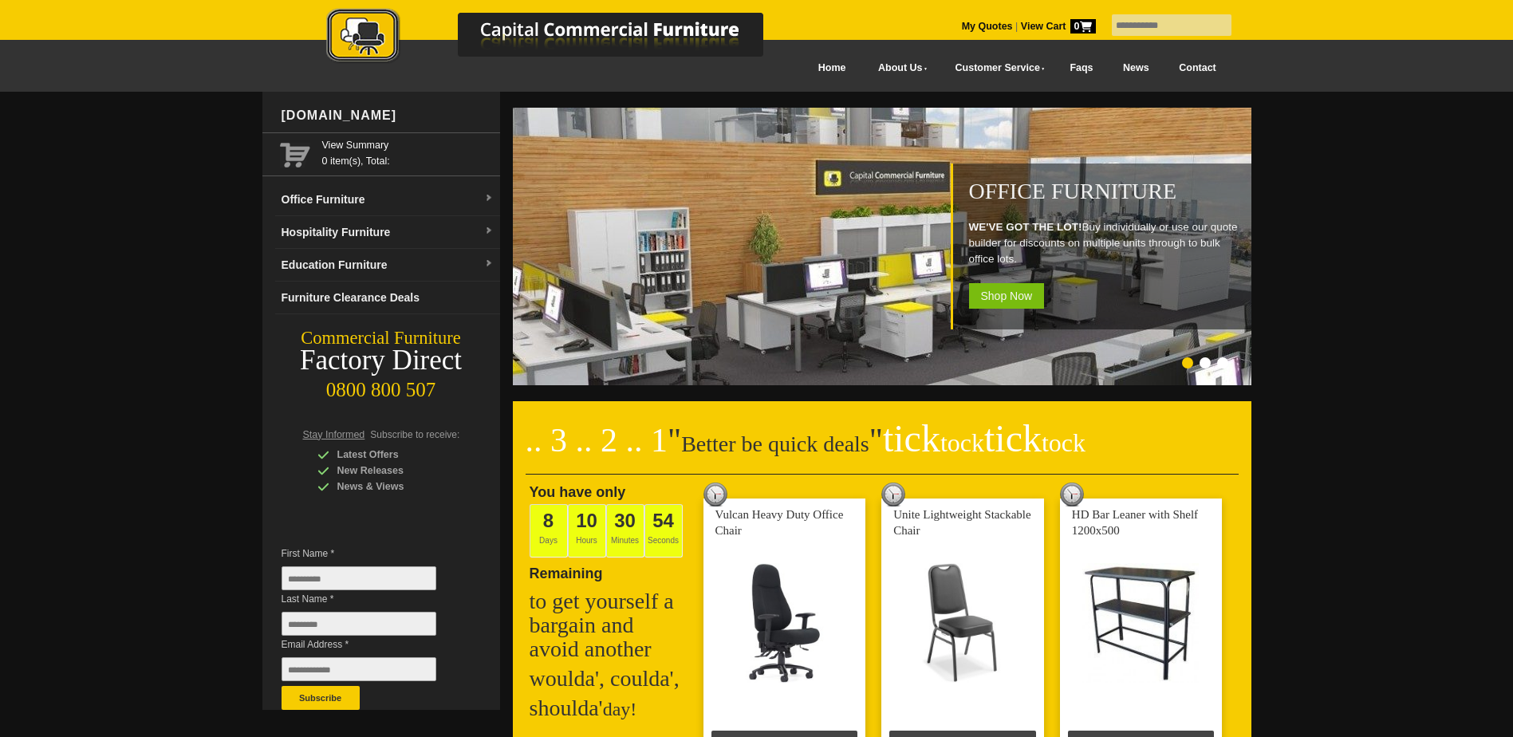 This screenshot has height=737, width=1513. I want to click on span: 54, so click(663, 520).